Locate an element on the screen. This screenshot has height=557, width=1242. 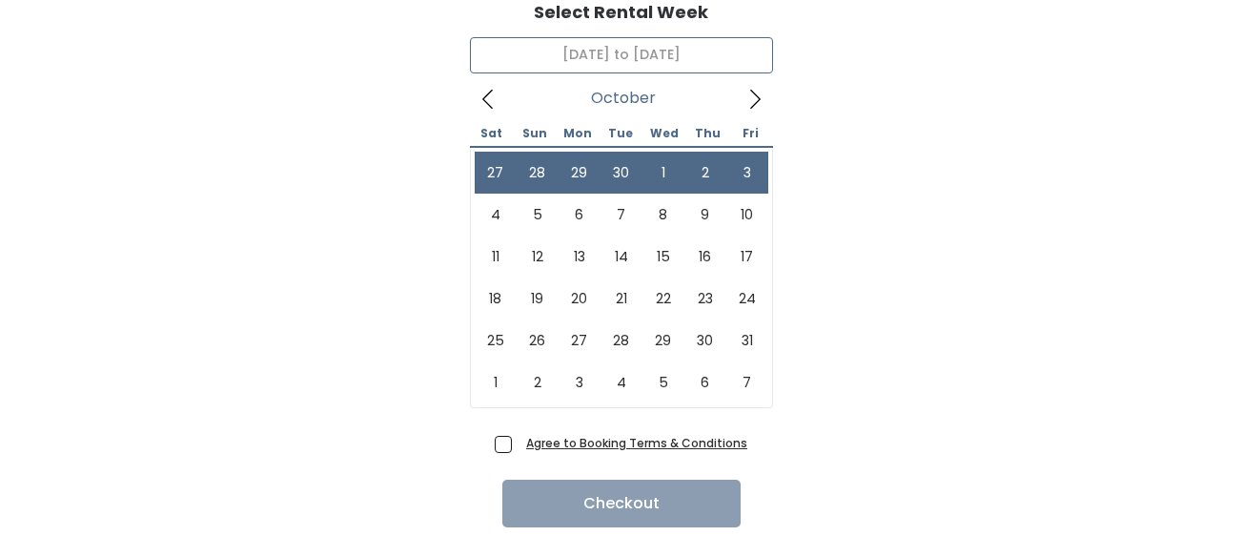
span: November 7, 2025 is located at coordinates (747, 382).